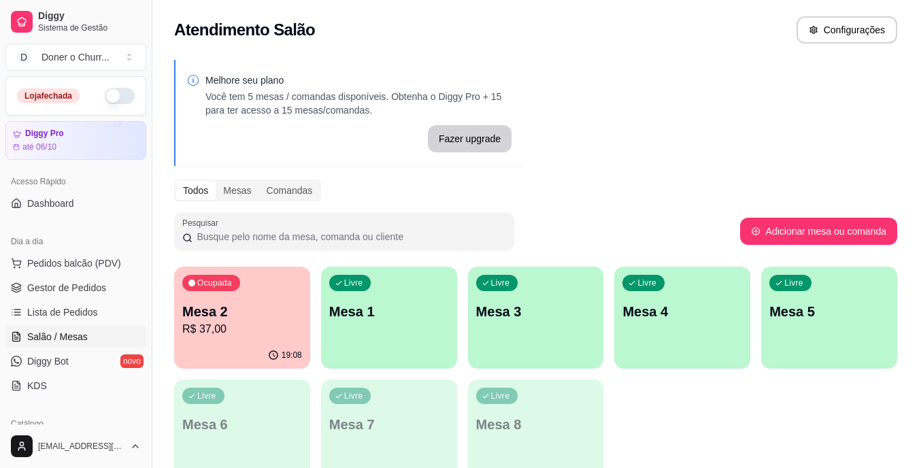  Describe the element at coordinates (24, 57) in the screenshot. I see `span: D` at that location.